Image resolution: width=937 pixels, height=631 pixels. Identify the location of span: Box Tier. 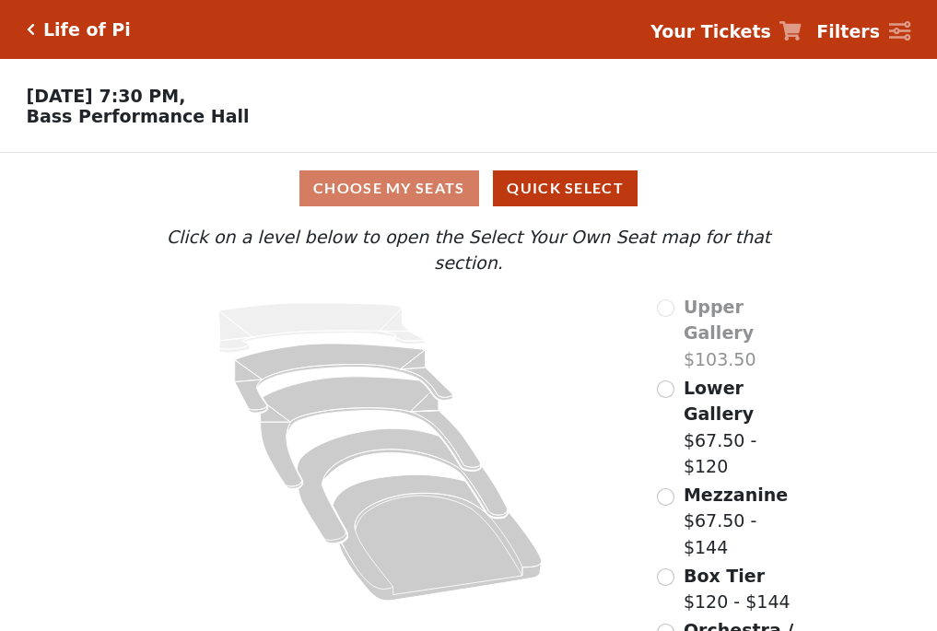
(724, 576).